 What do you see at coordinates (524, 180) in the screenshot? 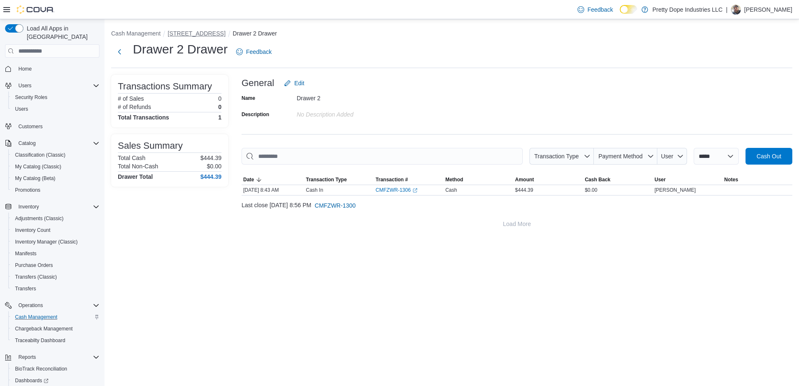
I see `span: Amount` at bounding box center [524, 180].